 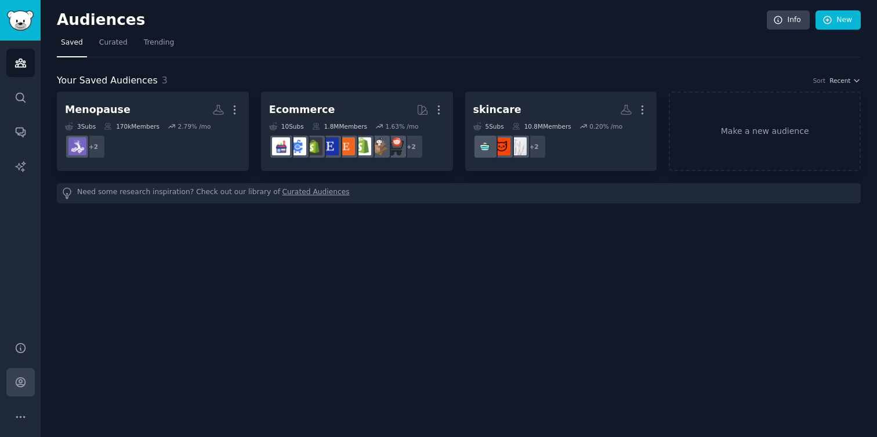 What do you see at coordinates (80, 126) in the screenshot?
I see `div: 3 Sub s` at bounding box center [80, 126].